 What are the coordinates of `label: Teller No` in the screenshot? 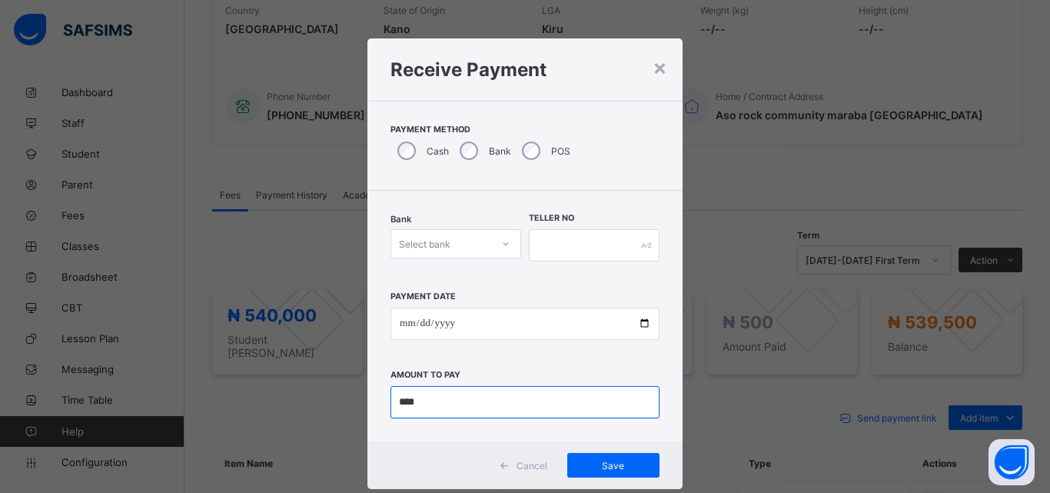 It's located at (551, 218).